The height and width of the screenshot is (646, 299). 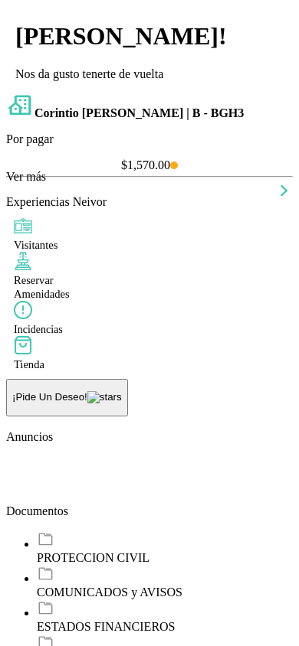 I want to click on p: ¡Pide Un Deseo!, so click(x=67, y=397).